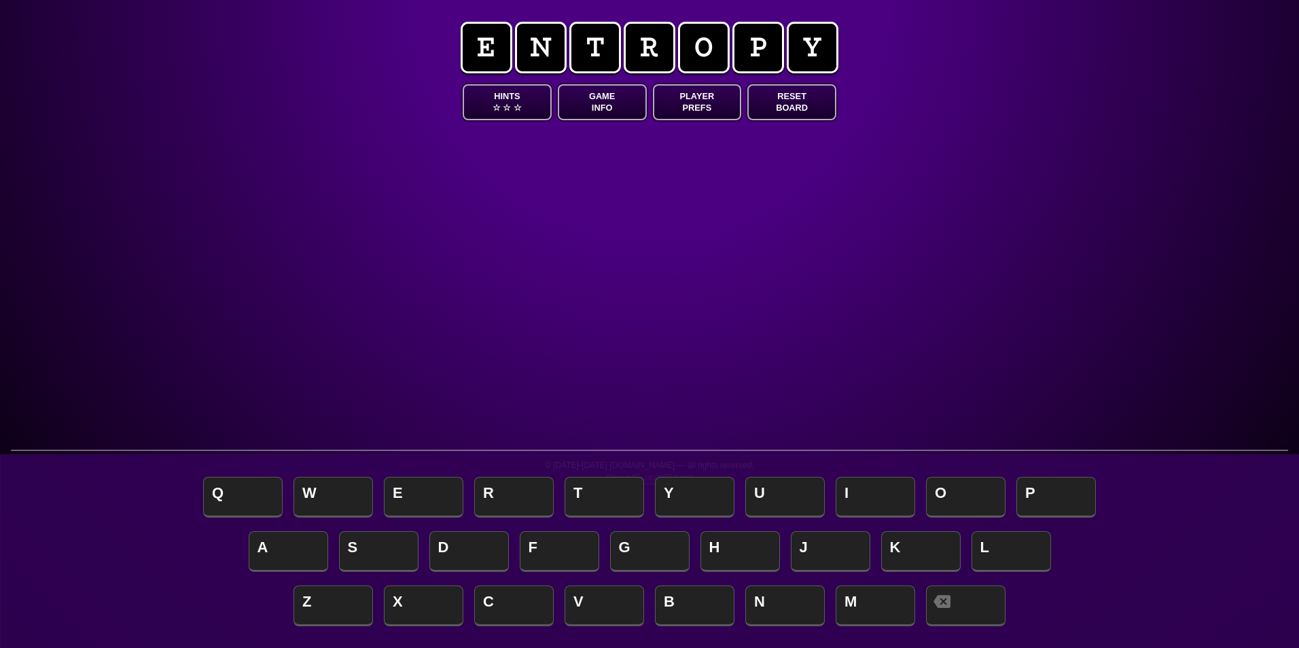  I want to click on button: Hints☆ ☆ ☆, so click(507, 102).